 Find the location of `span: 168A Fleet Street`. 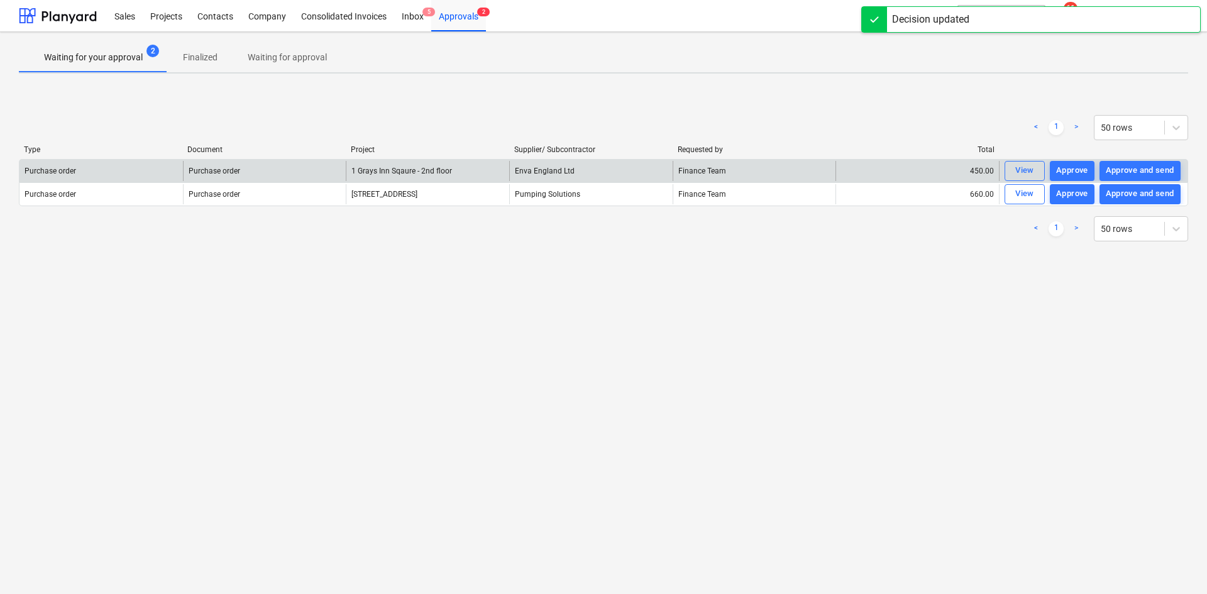

span: 168A Fleet Street is located at coordinates (384, 194).